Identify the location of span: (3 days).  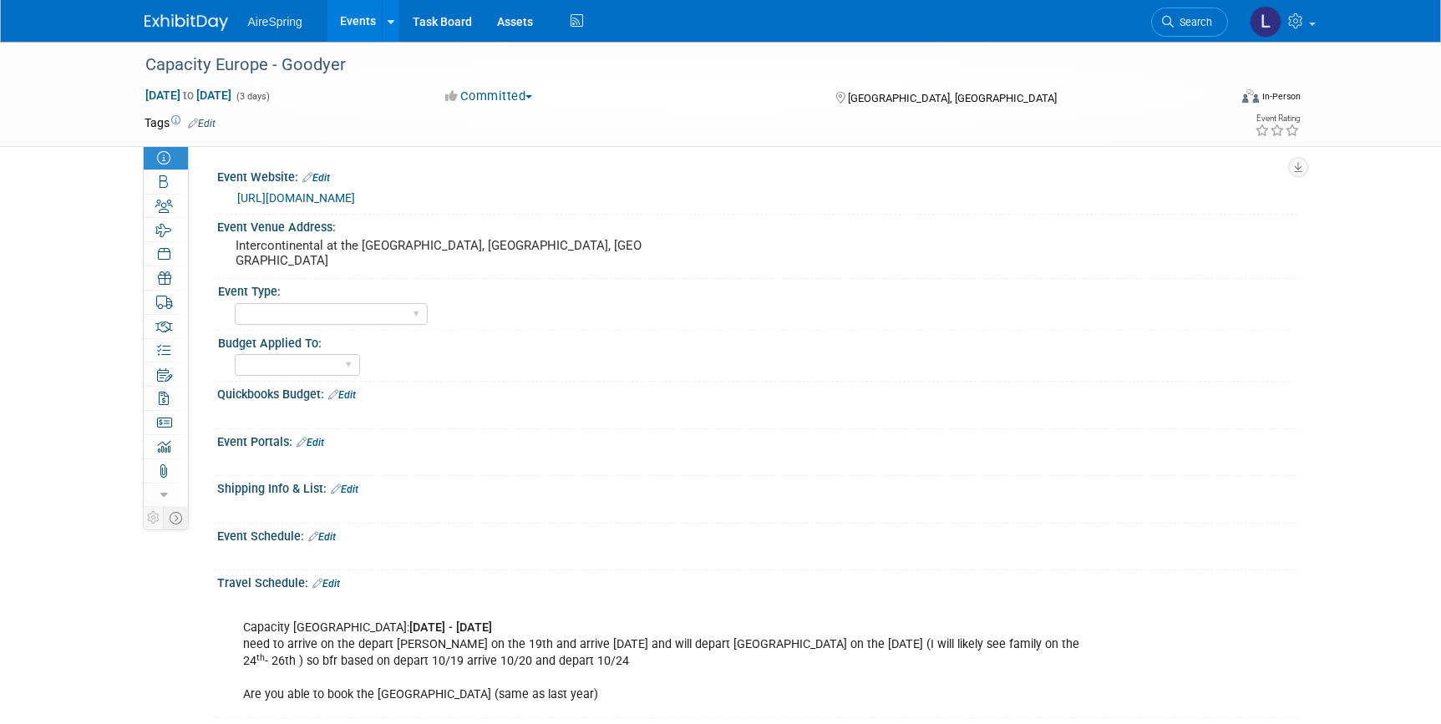
(252, 96).